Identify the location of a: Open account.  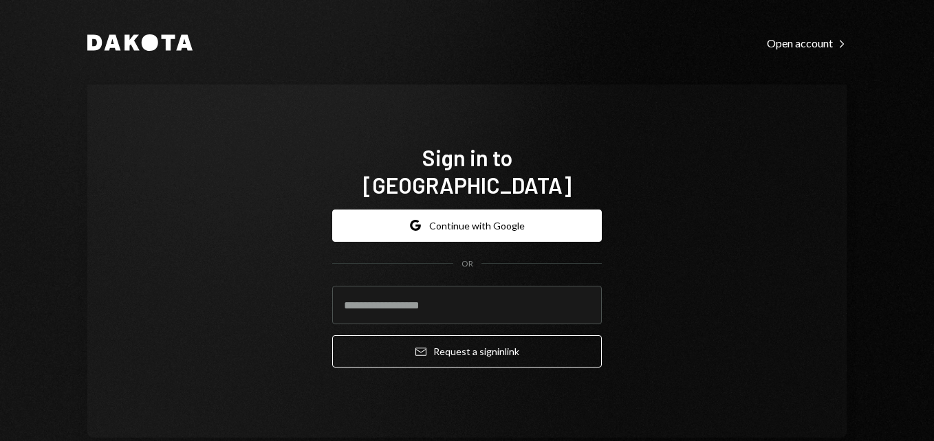
(807, 43).